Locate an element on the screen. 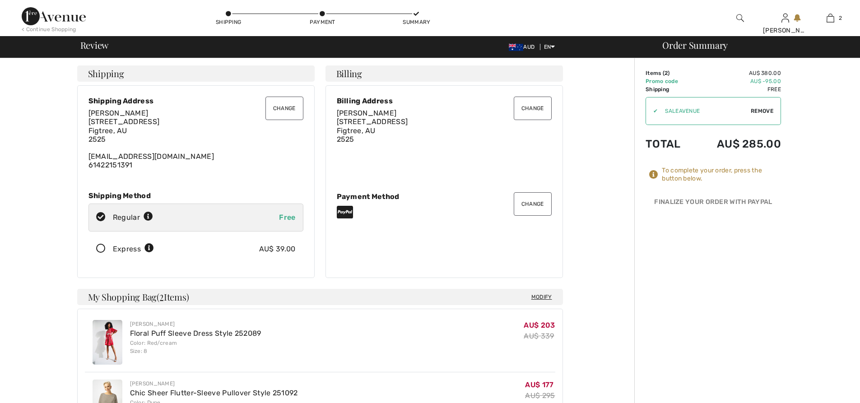 The width and height of the screenshot is (860, 403). s: AU$ 295 is located at coordinates (540, 396).